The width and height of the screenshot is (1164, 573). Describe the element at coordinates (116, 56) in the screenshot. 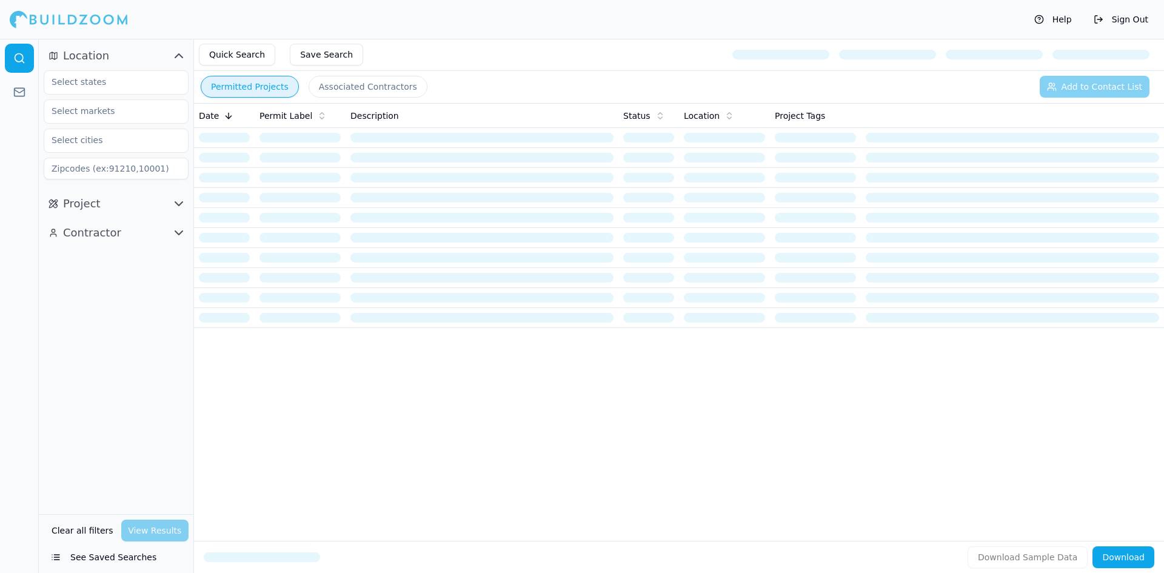

I see `button: Location` at that location.